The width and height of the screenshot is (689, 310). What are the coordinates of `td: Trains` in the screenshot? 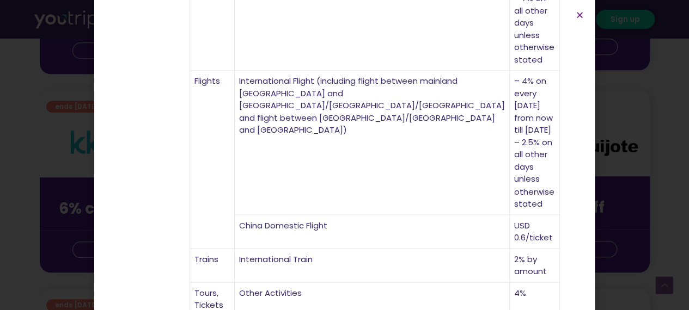 It's located at (212, 266).